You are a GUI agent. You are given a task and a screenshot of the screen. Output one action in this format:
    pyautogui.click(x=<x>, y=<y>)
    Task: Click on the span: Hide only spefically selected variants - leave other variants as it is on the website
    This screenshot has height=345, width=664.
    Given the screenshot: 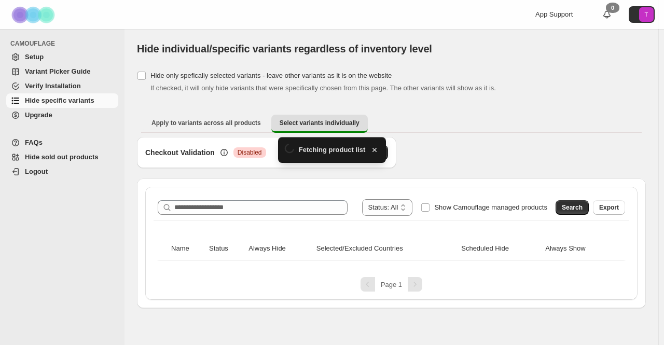 What is the action you would take?
    pyautogui.click(x=271, y=75)
    